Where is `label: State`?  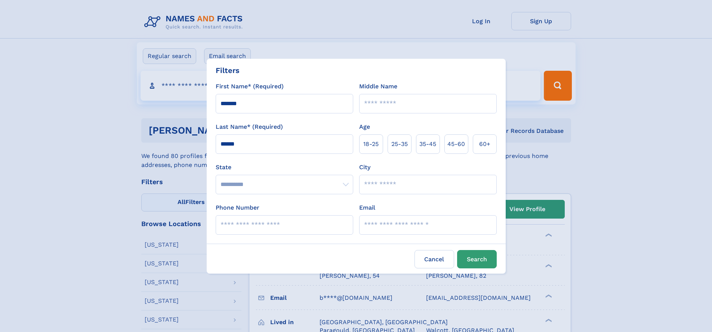 label: State is located at coordinates (284, 167).